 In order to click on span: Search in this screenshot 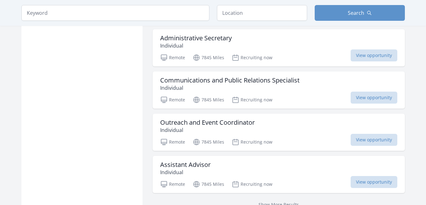, I will do `click(356, 13)`.